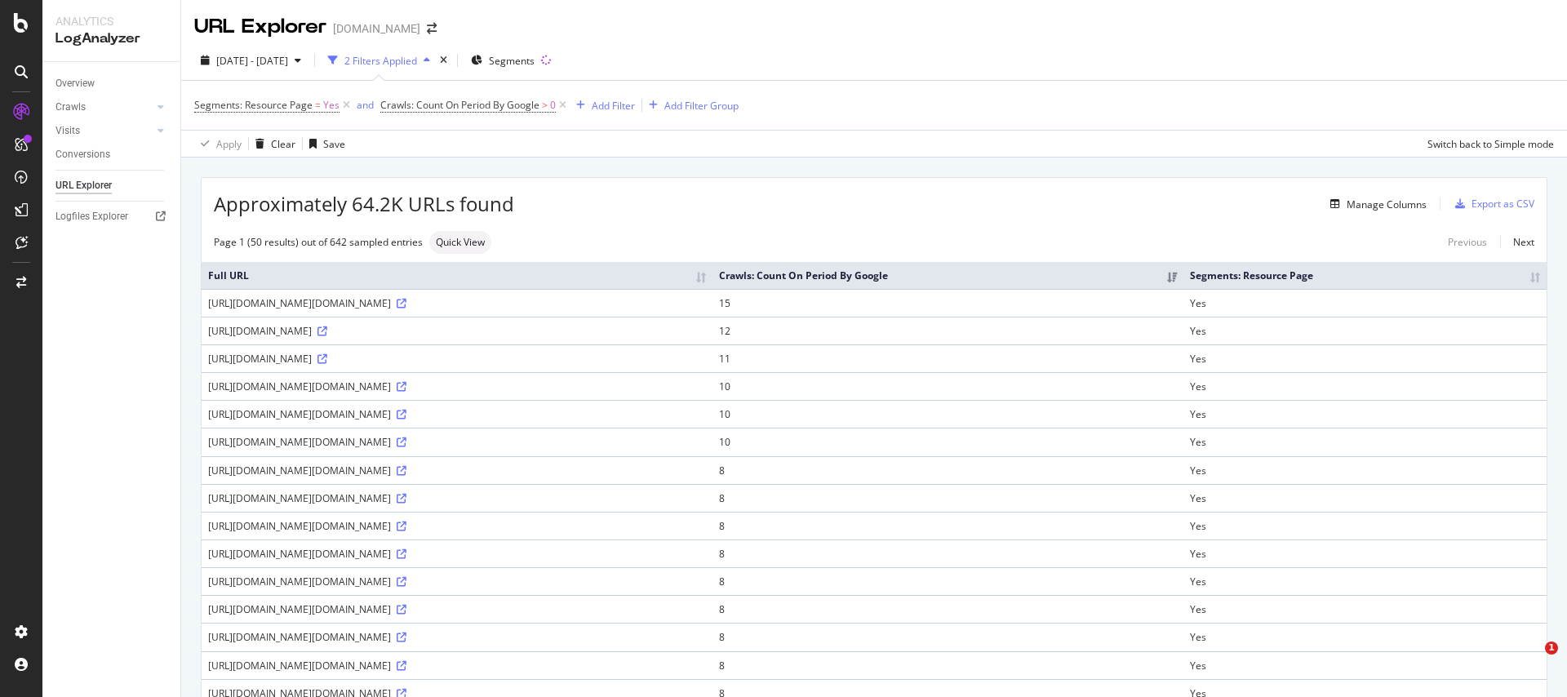 The width and height of the screenshot is (1567, 697). I want to click on div: Overview, so click(75, 83).